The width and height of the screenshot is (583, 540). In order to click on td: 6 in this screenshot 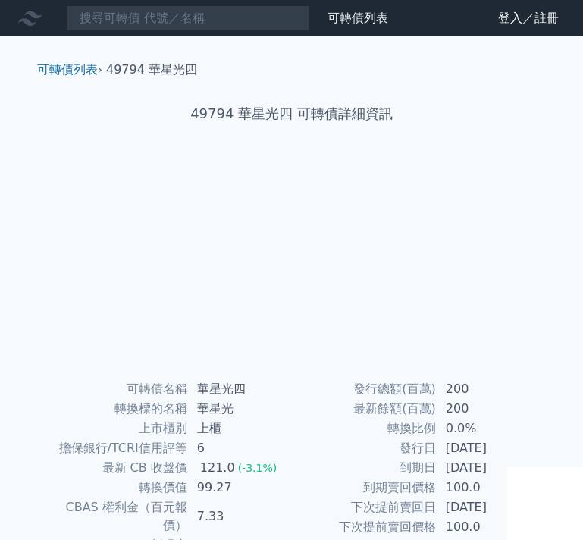, I will do `click(240, 448)`.